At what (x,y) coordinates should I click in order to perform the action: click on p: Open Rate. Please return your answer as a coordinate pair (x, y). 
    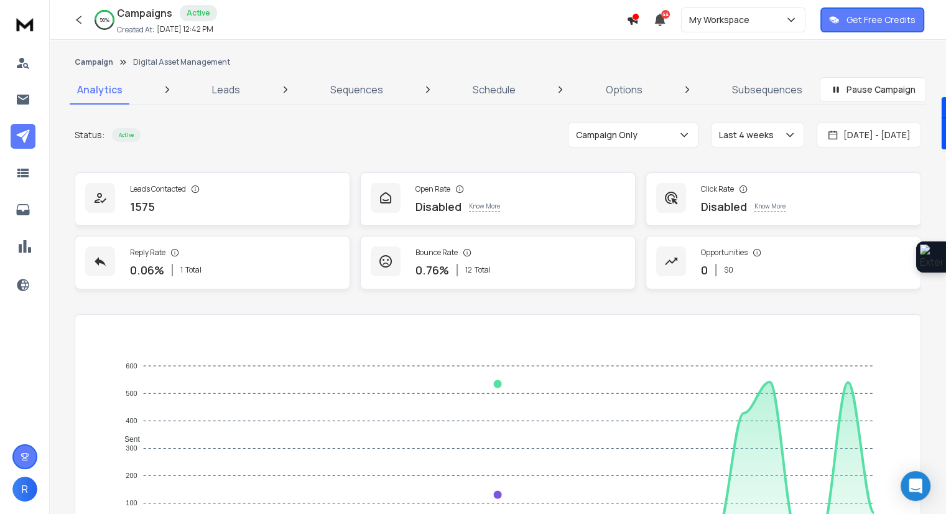
    Looking at the image, I should click on (433, 189).